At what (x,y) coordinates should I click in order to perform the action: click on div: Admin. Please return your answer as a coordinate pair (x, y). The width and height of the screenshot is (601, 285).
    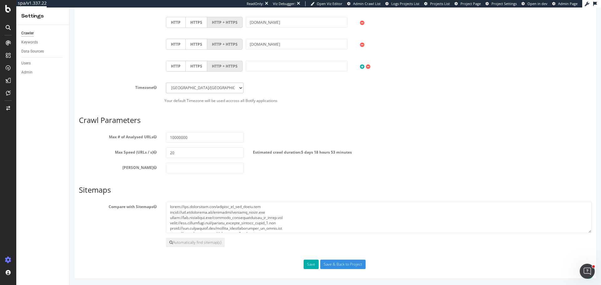
    Looking at the image, I should click on (27, 72).